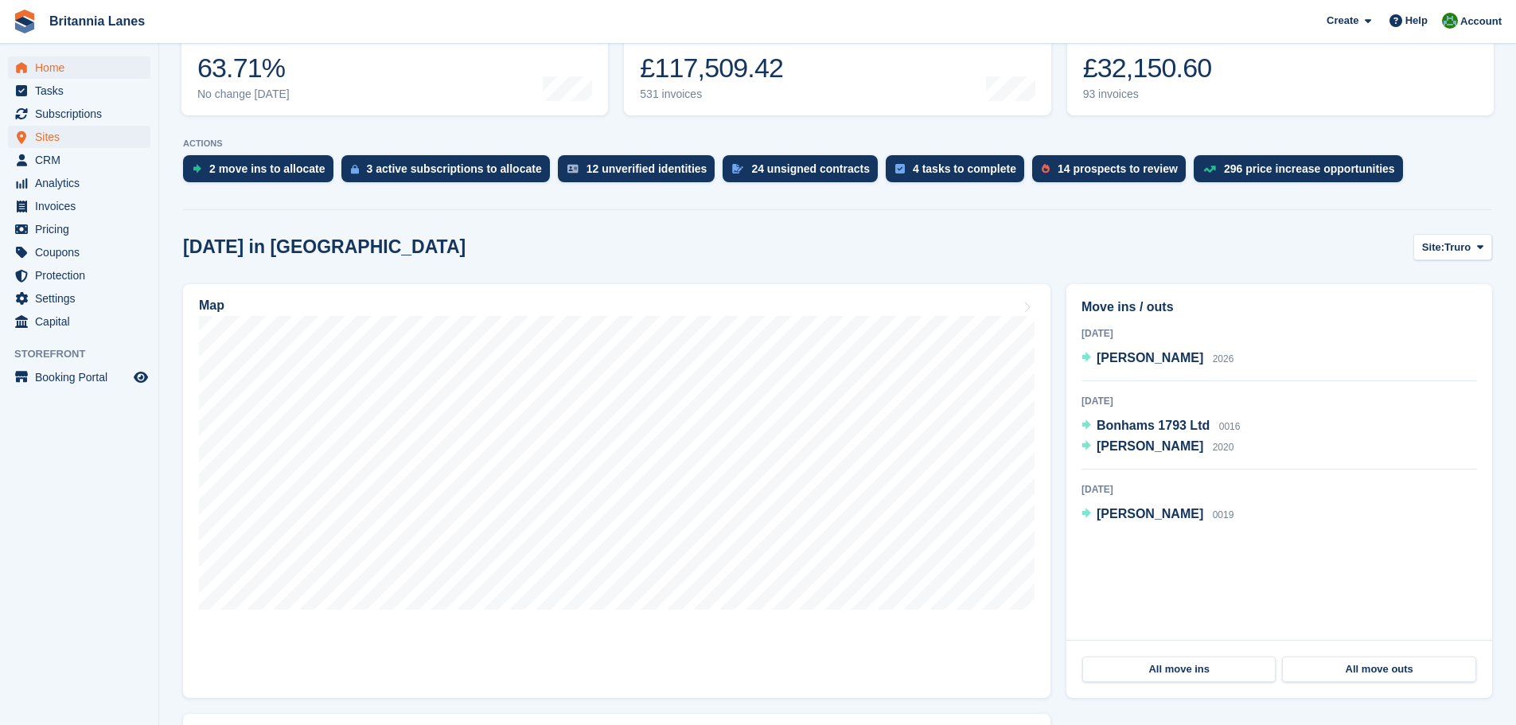 This screenshot has width=1516, height=725. Describe the element at coordinates (1161, 427) in the screenshot. I see `a: Bonhams 1793 Ltd 0016` at that location.